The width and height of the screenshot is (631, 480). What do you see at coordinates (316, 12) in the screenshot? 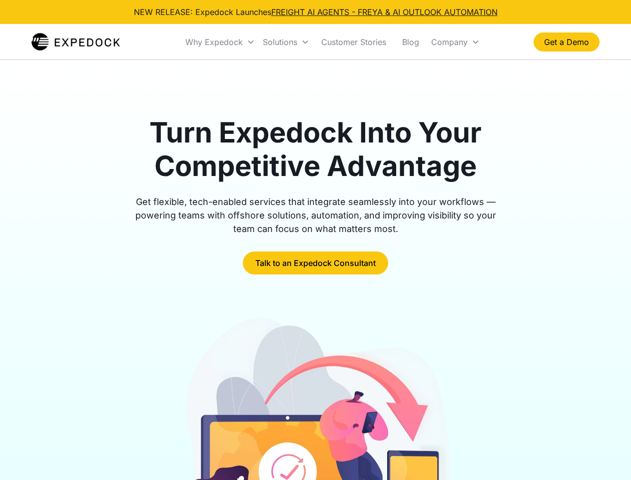
I see `div: NEW RELEASE: Expedock Launches` at bounding box center [316, 12].